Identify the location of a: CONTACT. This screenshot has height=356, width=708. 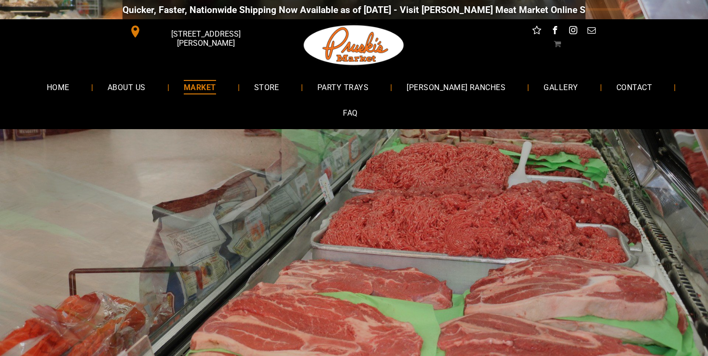
(634, 87).